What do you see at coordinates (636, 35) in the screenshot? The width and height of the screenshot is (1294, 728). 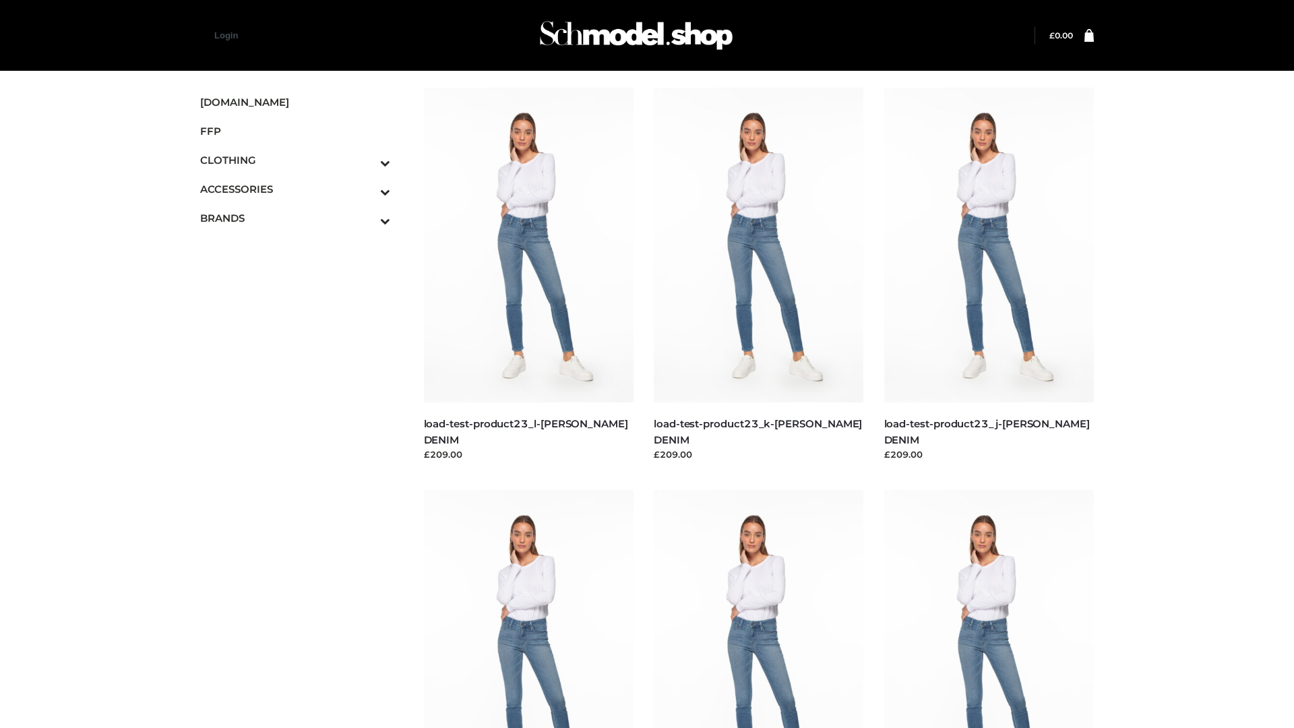 I see `img: Schmodel Admin 964` at bounding box center [636, 35].